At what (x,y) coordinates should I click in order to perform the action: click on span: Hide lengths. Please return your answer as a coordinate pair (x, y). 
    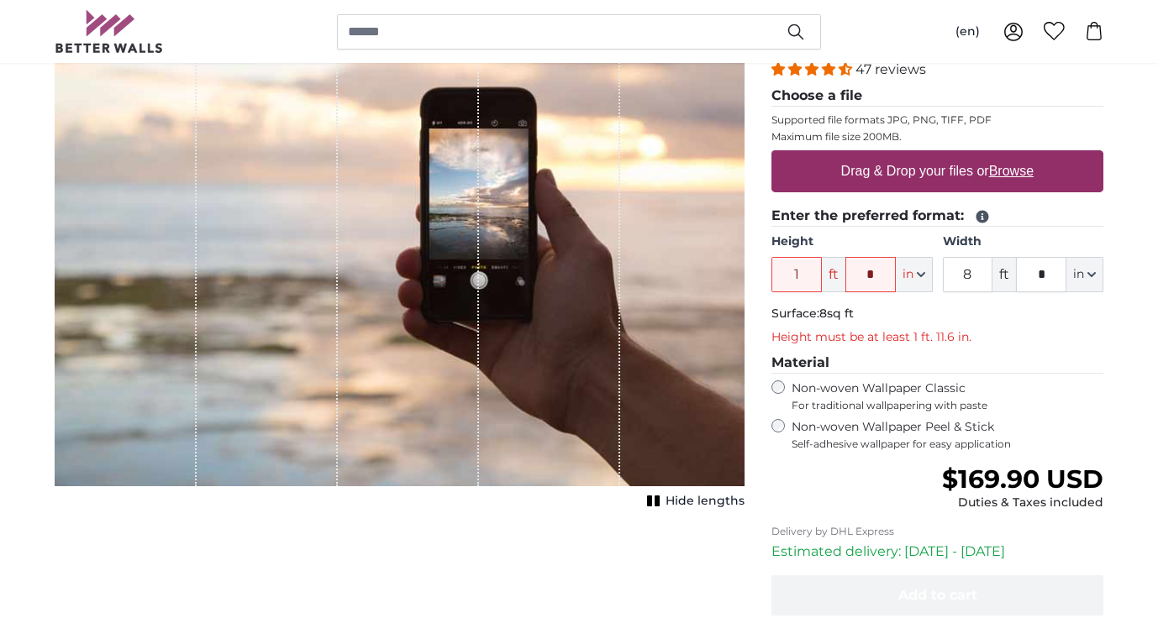
    Looking at the image, I should click on (705, 502).